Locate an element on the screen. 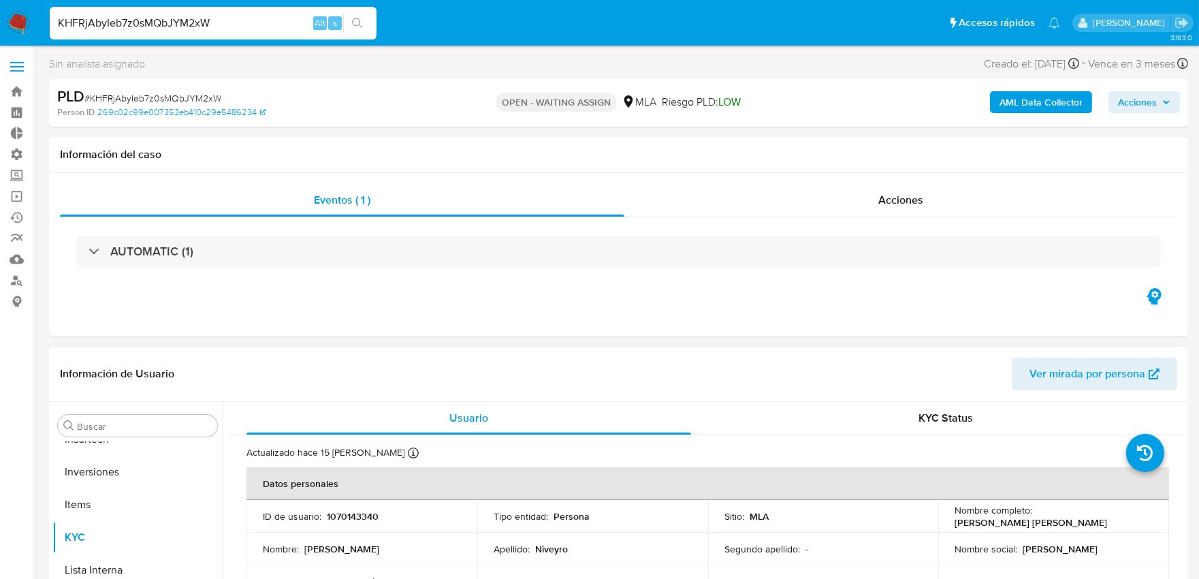 The image size is (1199, 579). button: Buscar is located at coordinates (69, 426).